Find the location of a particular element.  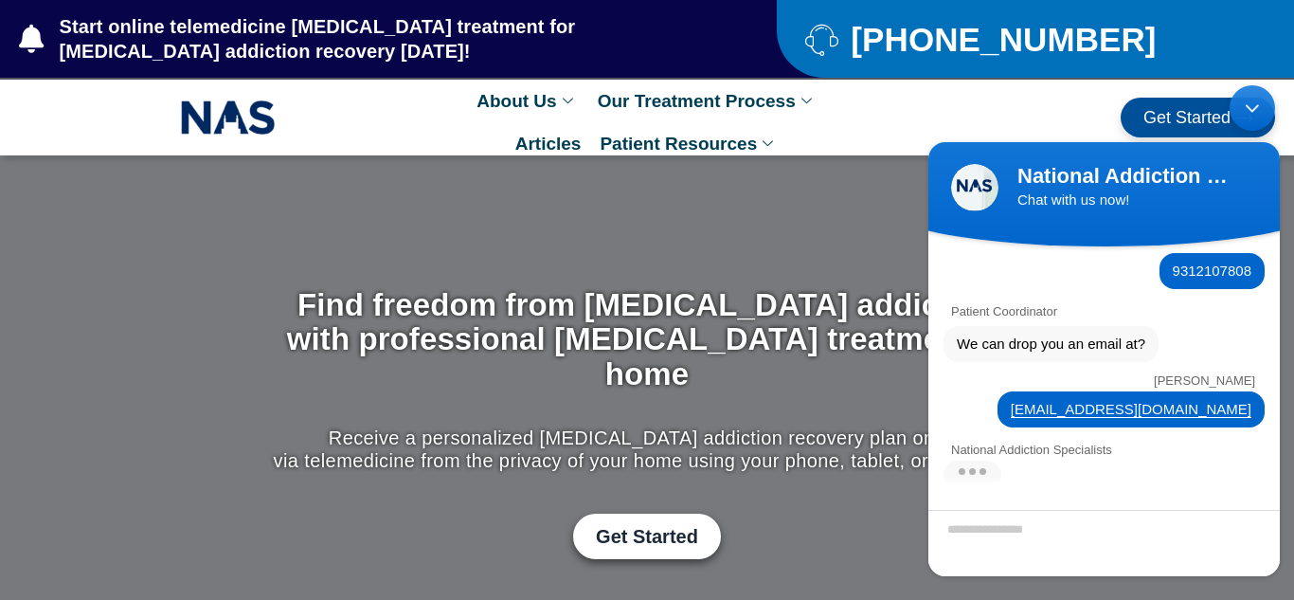

a: Articles is located at coordinates (549, 143).